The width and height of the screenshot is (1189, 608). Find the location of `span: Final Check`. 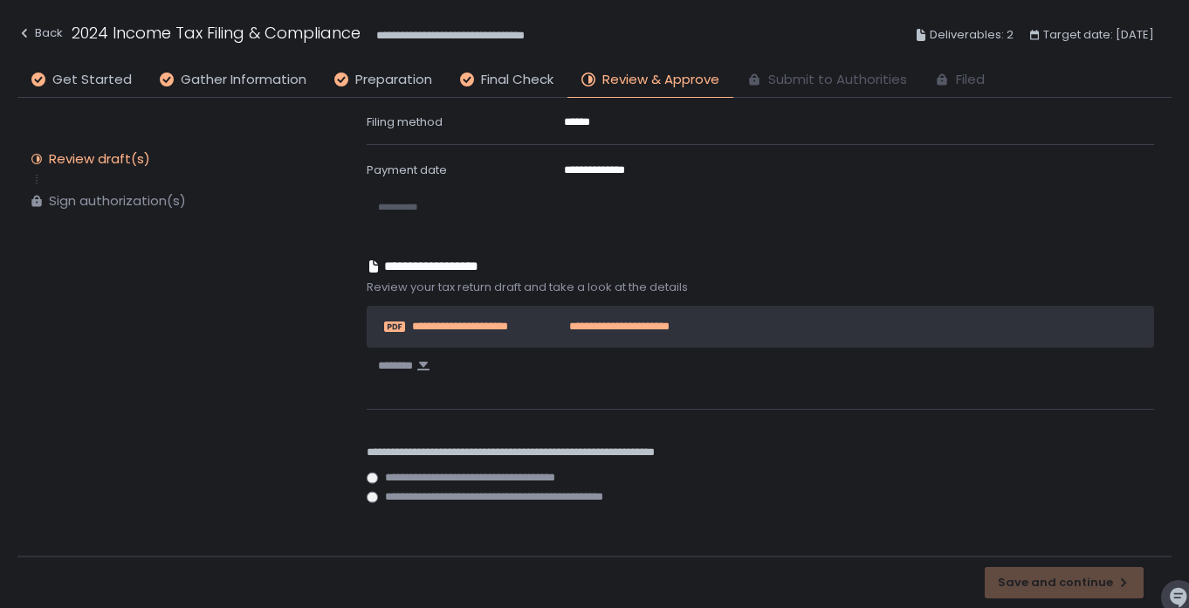

span: Final Check is located at coordinates (517, 79).